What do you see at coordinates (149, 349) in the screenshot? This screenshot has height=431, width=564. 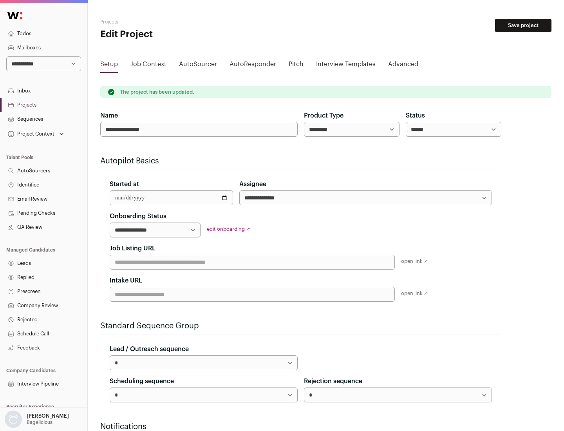 I see `label: Lead / Outreach sequence` at bounding box center [149, 349].